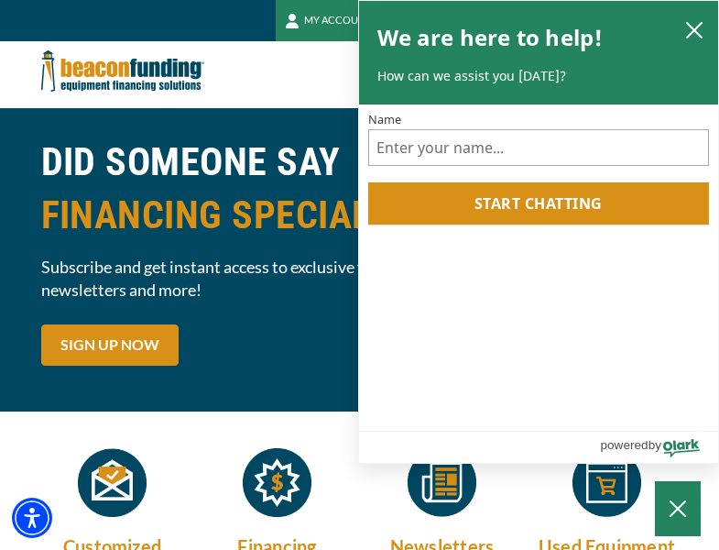  What do you see at coordinates (112, 482) in the screenshot?
I see `img: Open envelope with mail coming out icon` at bounding box center [112, 482].